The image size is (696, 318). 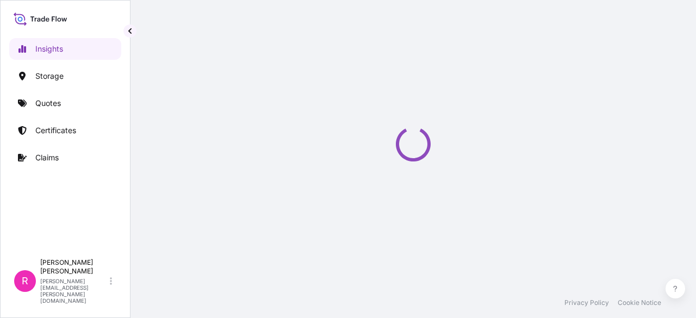 I want to click on a: Storage, so click(x=65, y=76).